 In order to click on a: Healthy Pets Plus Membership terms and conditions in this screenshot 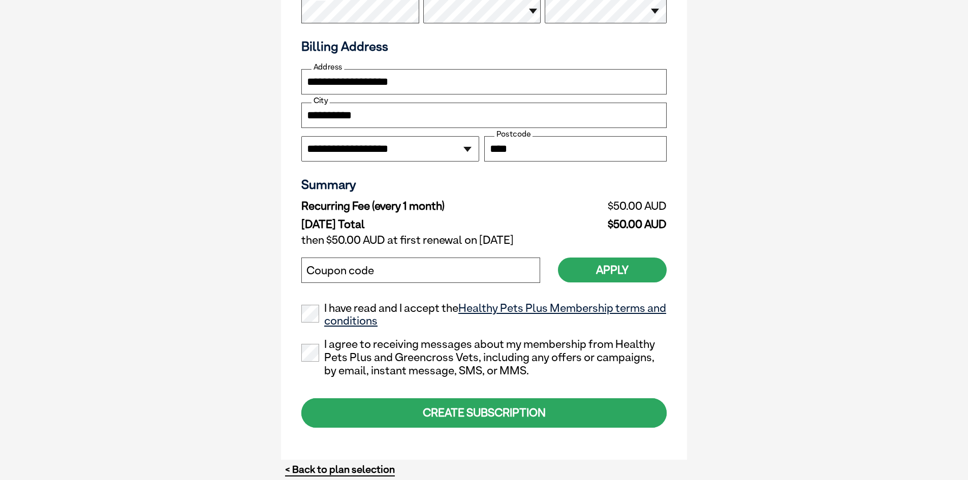, I will do `click(495, 314)`.